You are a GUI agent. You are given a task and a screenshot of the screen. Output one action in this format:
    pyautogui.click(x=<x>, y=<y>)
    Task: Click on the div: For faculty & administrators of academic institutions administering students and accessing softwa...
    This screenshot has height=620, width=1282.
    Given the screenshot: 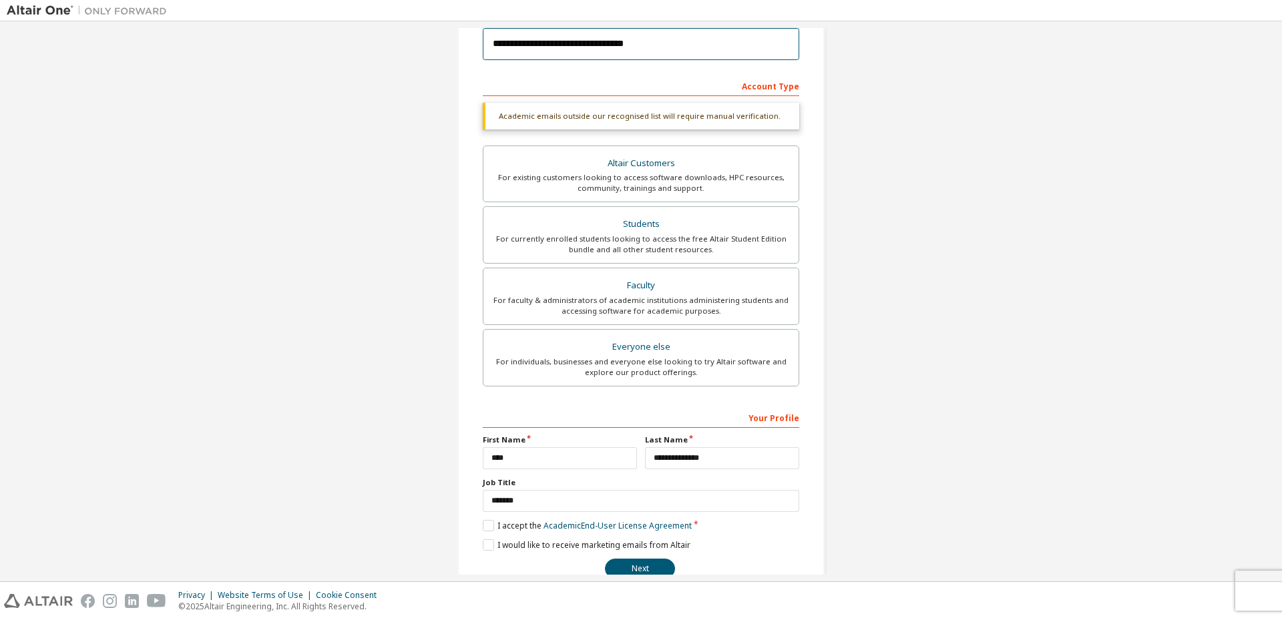 What is the action you would take?
    pyautogui.click(x=641, y=306)
    